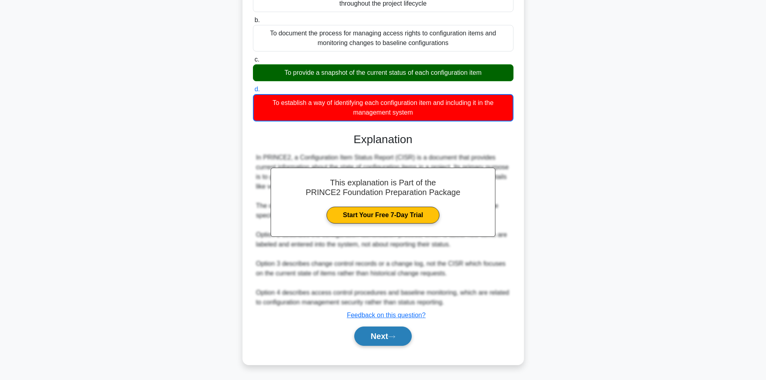  What do you see at coordinates (386, 315) in the screenshot?
I see `a: Feedback on this question?` at bounding box center [386, 315].